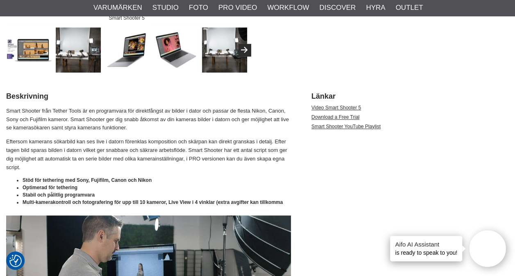 This screenshot has width=515, height=276. Describe the element at coordinates (335, 117) in the screenshot. I see `a: Download a Free Trial` at that location.